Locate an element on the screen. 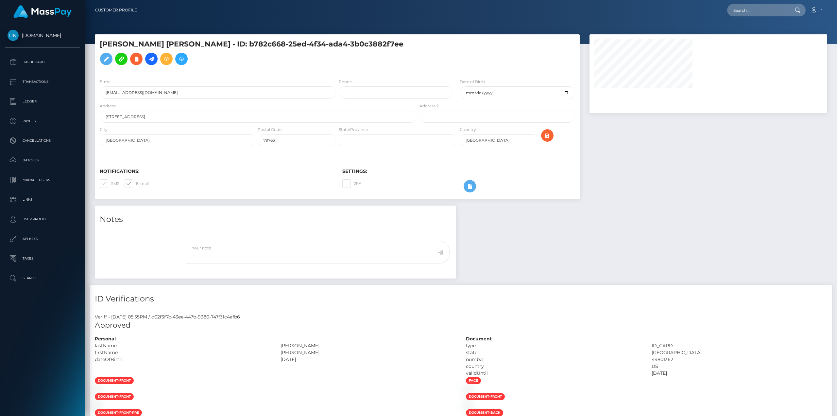 Image resolution: width=837 pixels, height=416 pixels. p: API Keys is located at coordinates (43, 239).